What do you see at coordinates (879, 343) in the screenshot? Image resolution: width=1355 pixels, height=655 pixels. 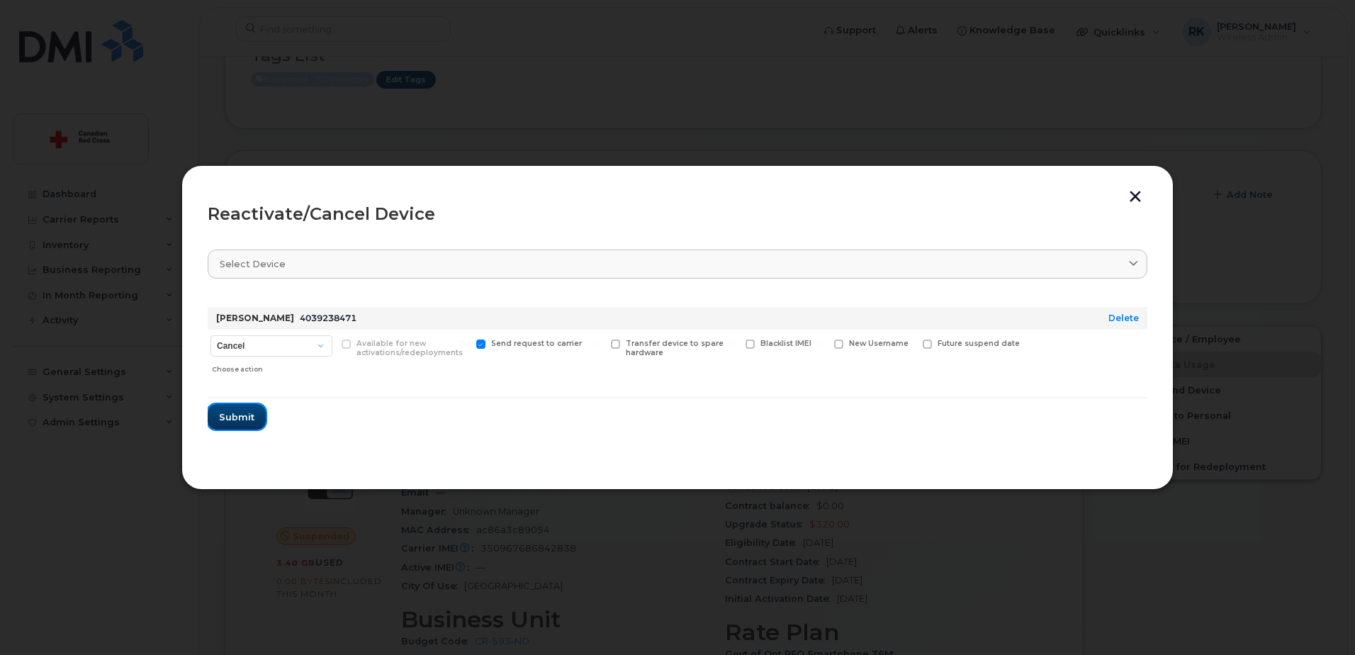 I see `span: New Username` at bounding box center [879, 343].